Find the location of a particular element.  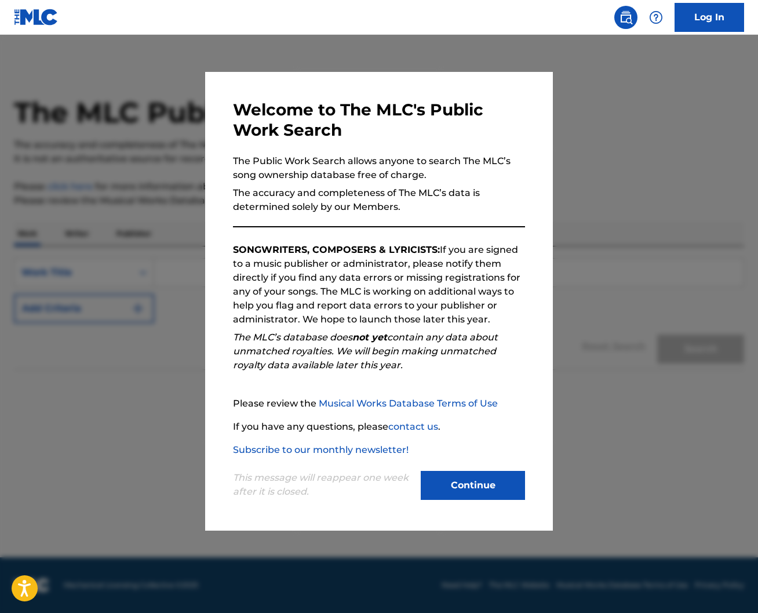

h3: Welcome to The MLC's Public Work Search is located at coordinates (379, 120).